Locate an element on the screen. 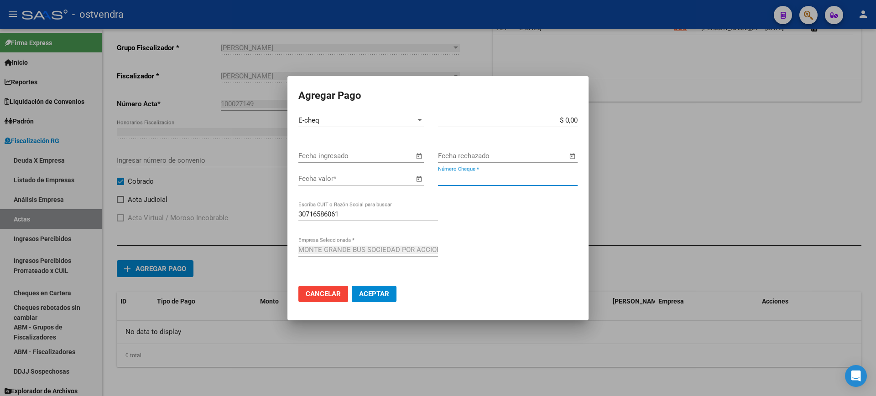 This screenshot has height=396, width=876. span: E-cheq is located at coordinates (309, 120).